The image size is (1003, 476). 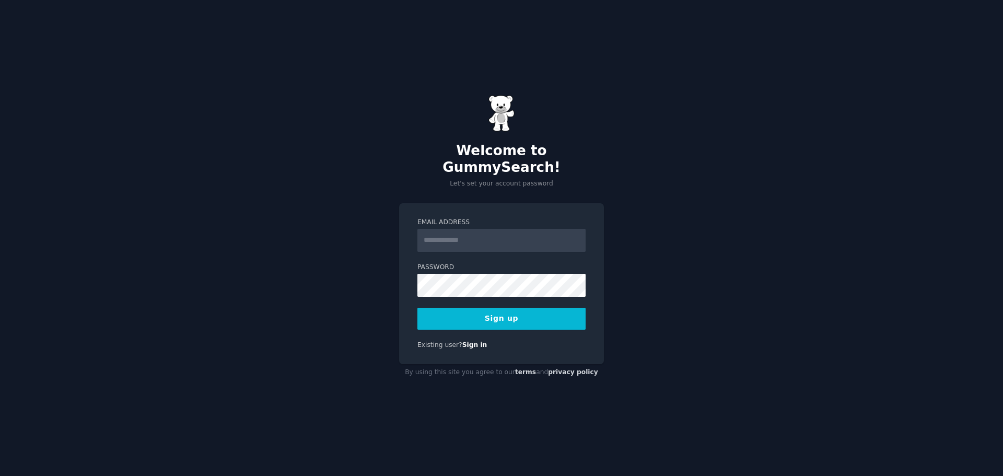 I want to click on p: Let's set your account password, so click(x=501, y=184).